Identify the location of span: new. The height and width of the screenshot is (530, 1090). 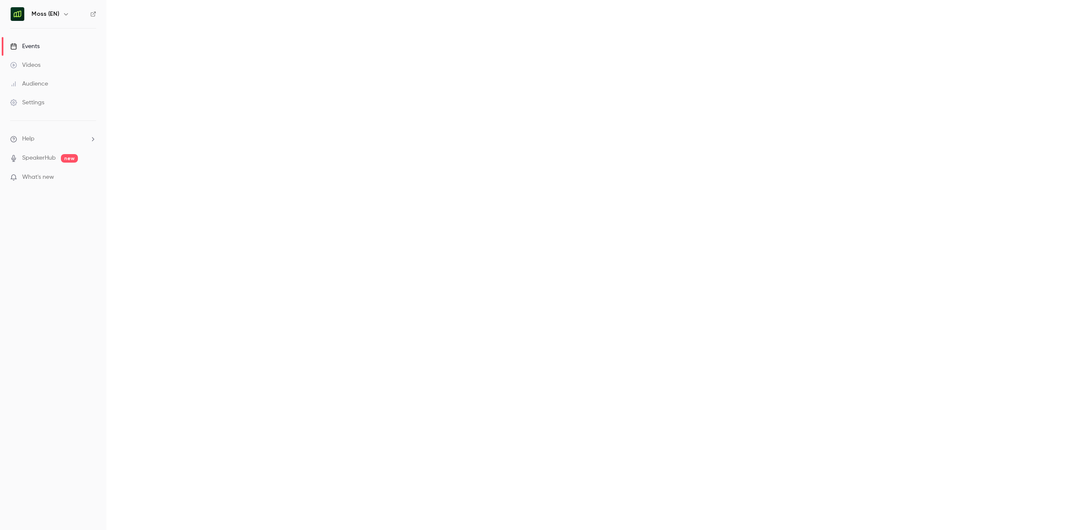
(69, 158).